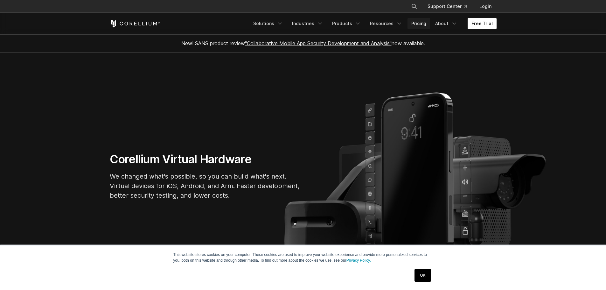  I want to click on a: Resources, so click(386, 24).